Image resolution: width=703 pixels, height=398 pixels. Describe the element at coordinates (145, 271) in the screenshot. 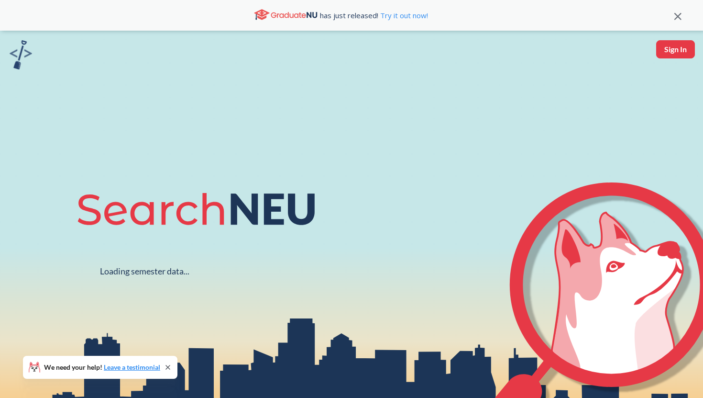

I see `div: Loading semester data...` at that location.